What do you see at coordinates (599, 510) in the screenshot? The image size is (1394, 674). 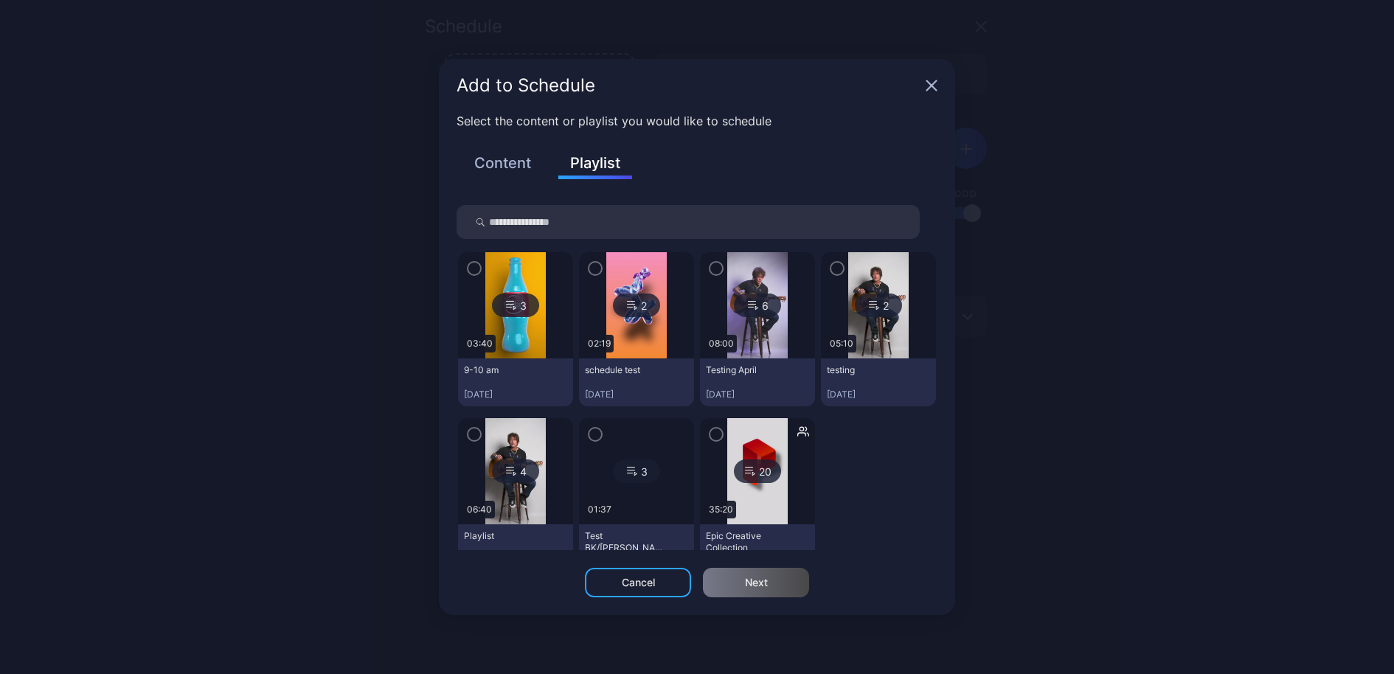 I see `div: 01:37` at bounding box center [599, 510].